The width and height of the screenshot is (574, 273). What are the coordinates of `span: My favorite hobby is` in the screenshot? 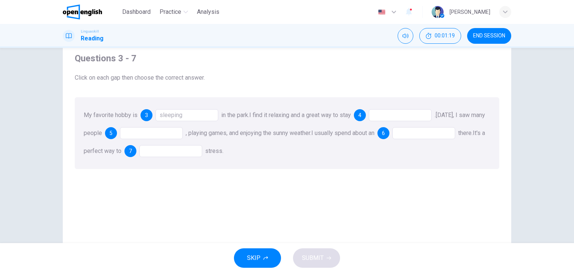 It's located at (111, 115).